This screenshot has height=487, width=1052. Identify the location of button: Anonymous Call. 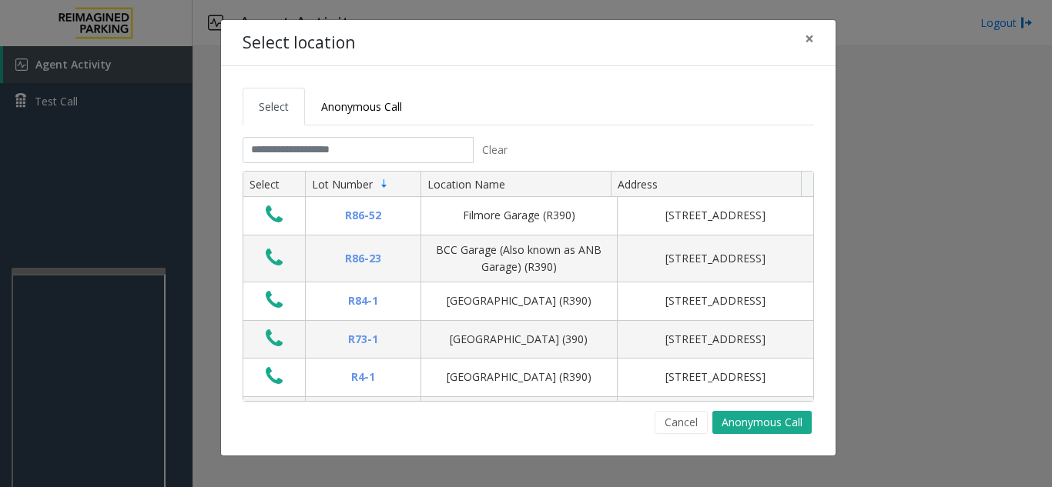
(762, 423).